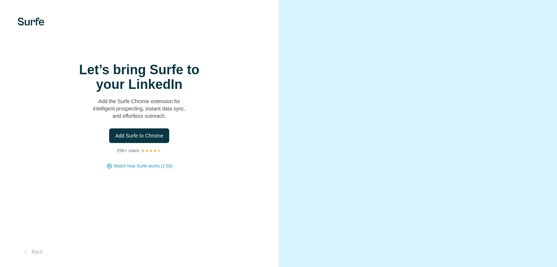 The height and width of the screenshot is (267, 557). What do you see at coordinates (143, 166) in the screenshot?
I see `button: Watch how Surfe works (1:58)` at bounding box center [143, 166].